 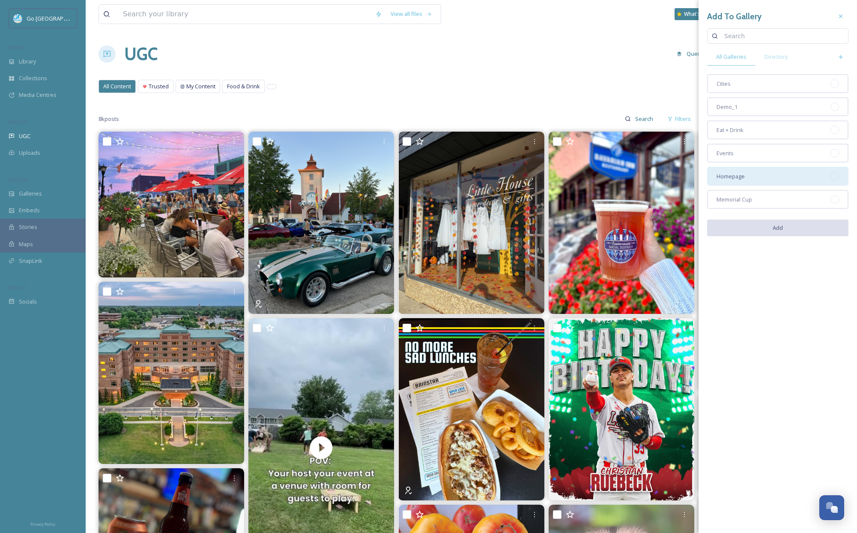 I want to click on span: Library, so click(x=27, y=61).